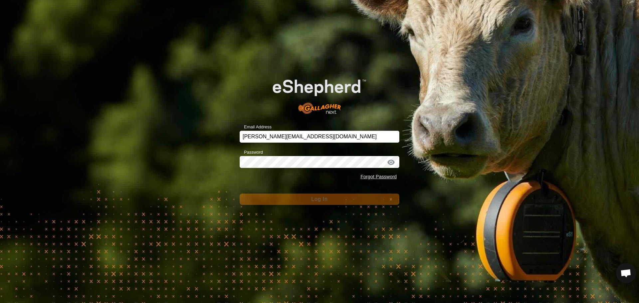 The width and height of the screenshot is (639, 303). I want to click on button: Log In, so click(319, 199).